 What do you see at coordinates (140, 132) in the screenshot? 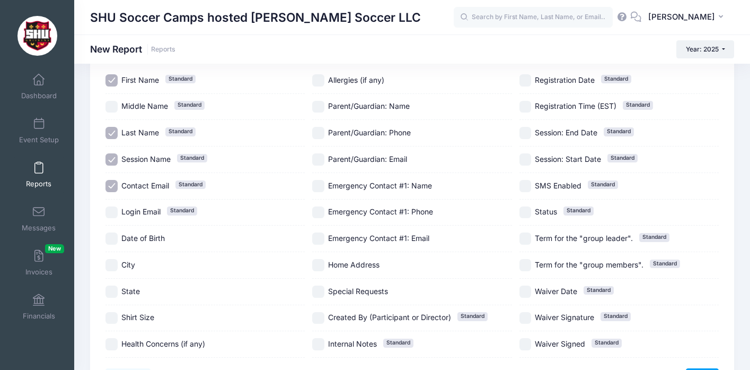
I see `span: Last Name` at bounding box center [140, 132].